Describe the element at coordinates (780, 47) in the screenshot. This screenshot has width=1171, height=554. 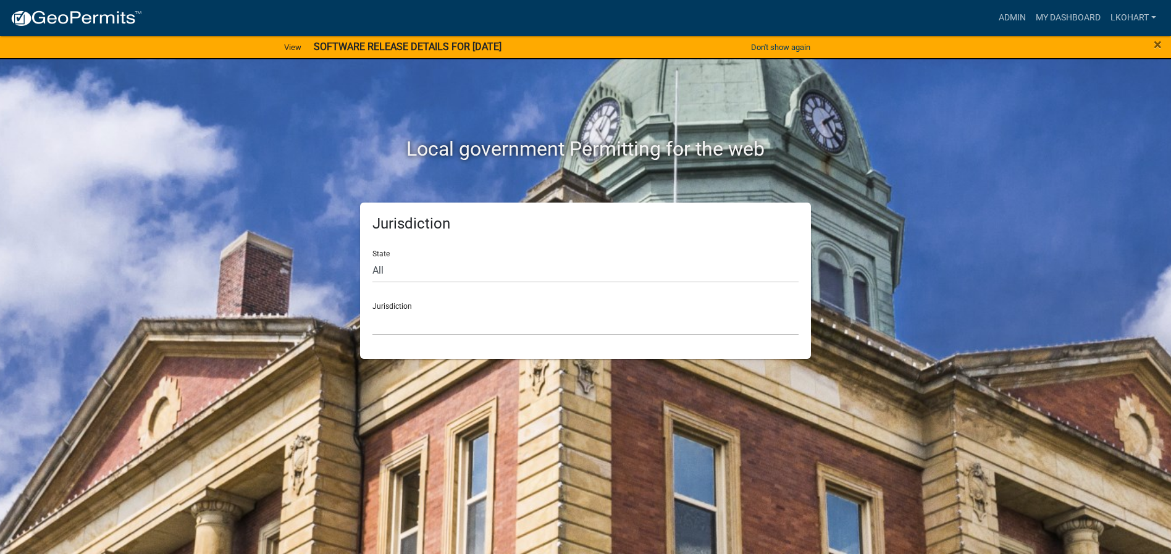
I see `button: Don't show again` at that location.